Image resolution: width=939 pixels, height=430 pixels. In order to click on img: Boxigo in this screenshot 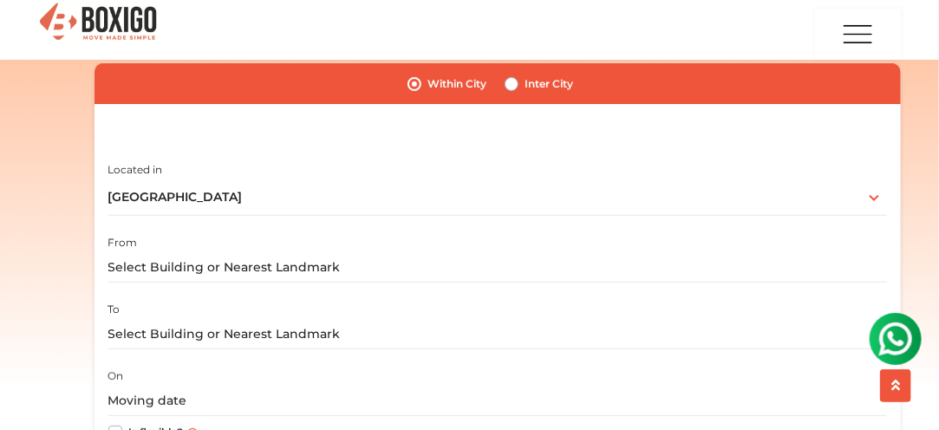, I will do `click(98, 22)`.